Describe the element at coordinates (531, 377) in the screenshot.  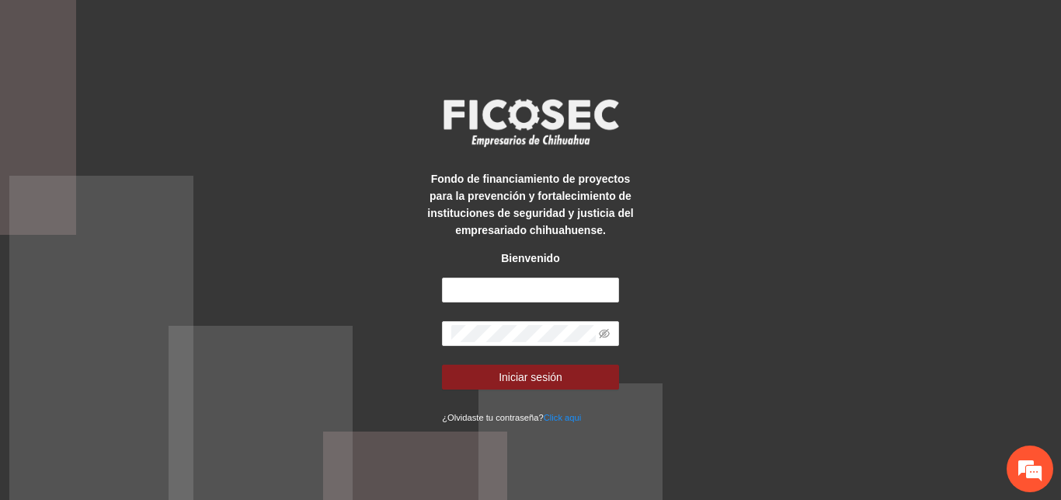
I see `button: Iniciar sesión` at that location.